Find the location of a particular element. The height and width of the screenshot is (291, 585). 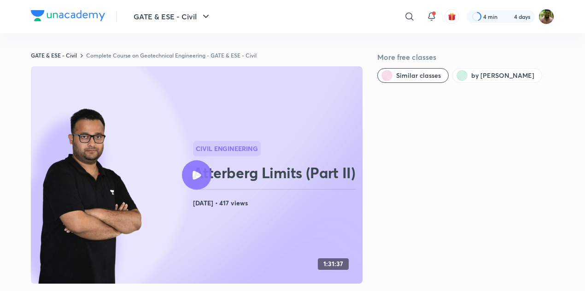

h5: More free classes is located at coordinates (466, 57).